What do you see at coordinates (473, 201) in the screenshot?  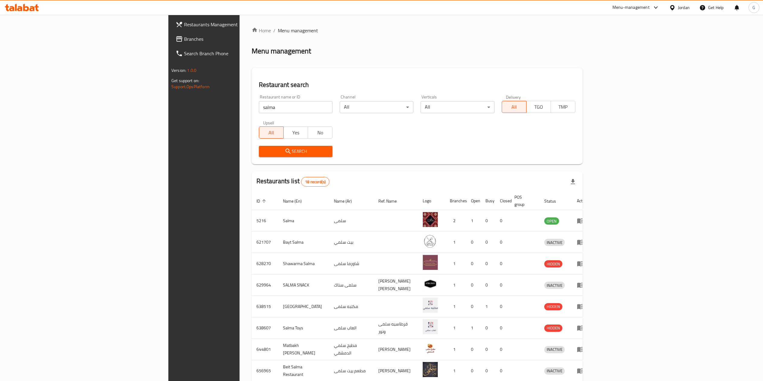 I see `th: Open` at bounding box center [473, 201].